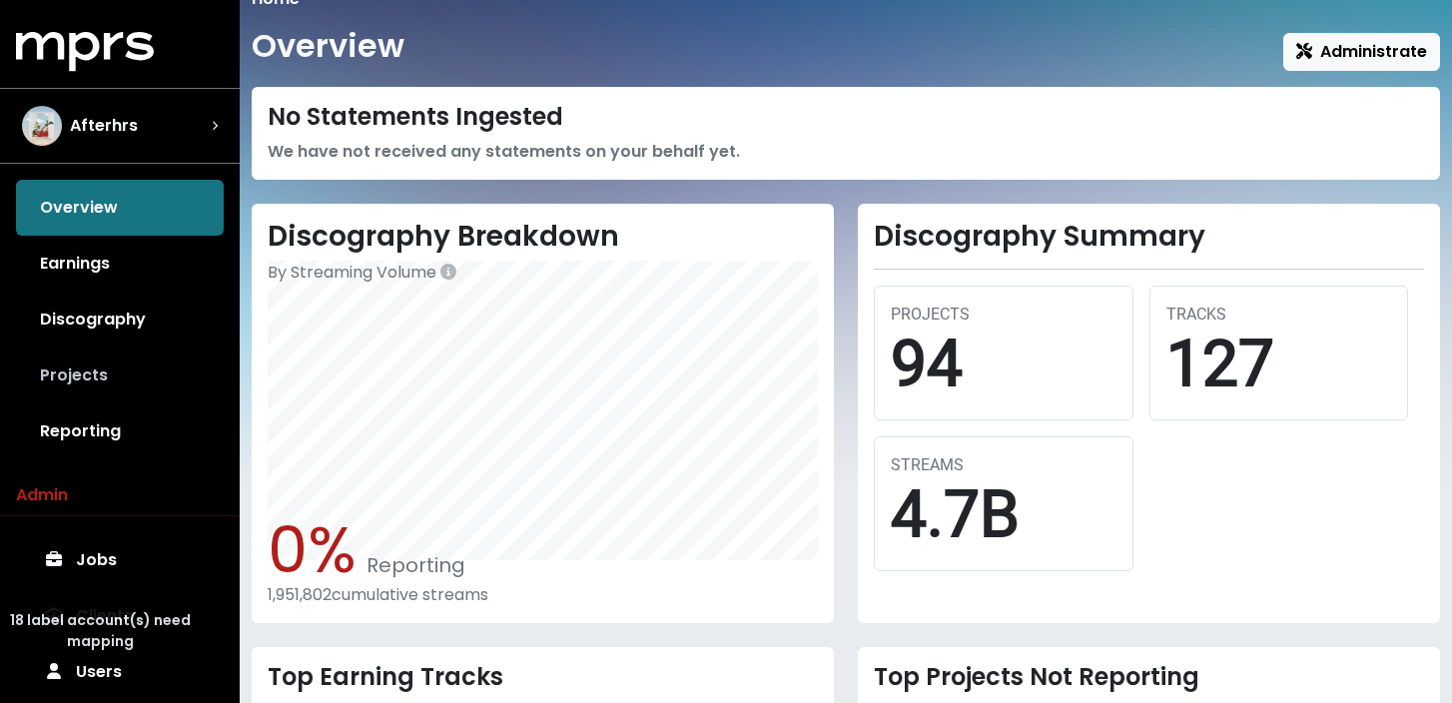  I want to click on div: 94, so click(1004, 365).